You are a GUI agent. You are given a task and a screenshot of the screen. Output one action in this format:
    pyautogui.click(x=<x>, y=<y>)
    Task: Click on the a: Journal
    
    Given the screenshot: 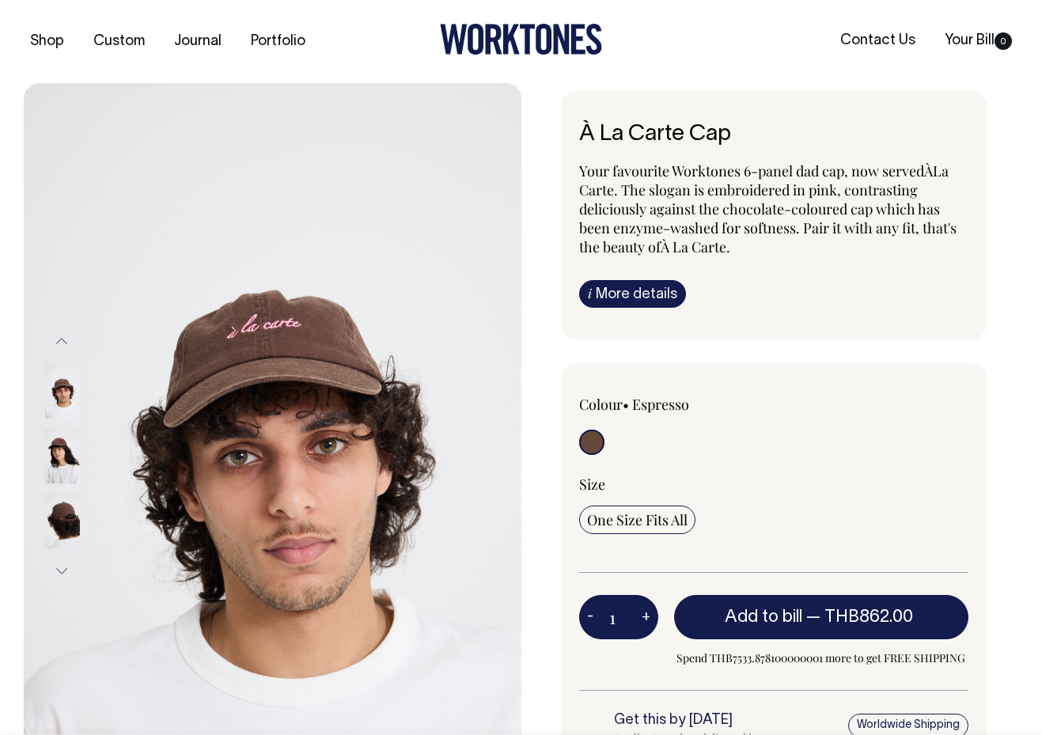 What is the action you would take?
    pyautogui.click(x=198, y=41)
    